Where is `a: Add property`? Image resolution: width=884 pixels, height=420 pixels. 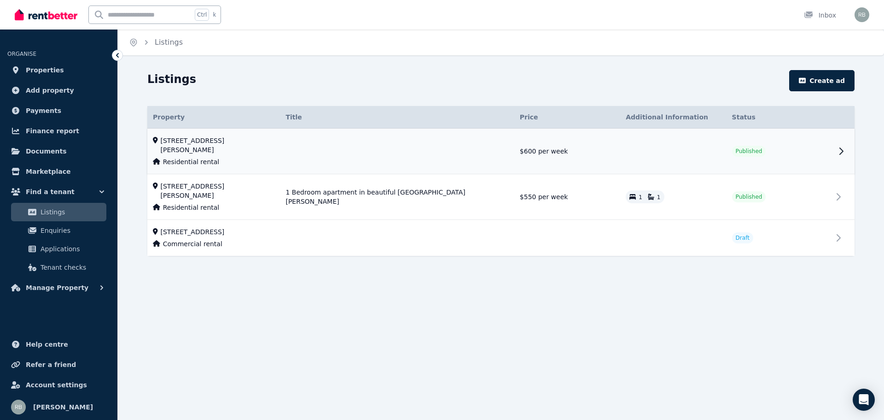
a: Add property is located at coordinates (58, 90).